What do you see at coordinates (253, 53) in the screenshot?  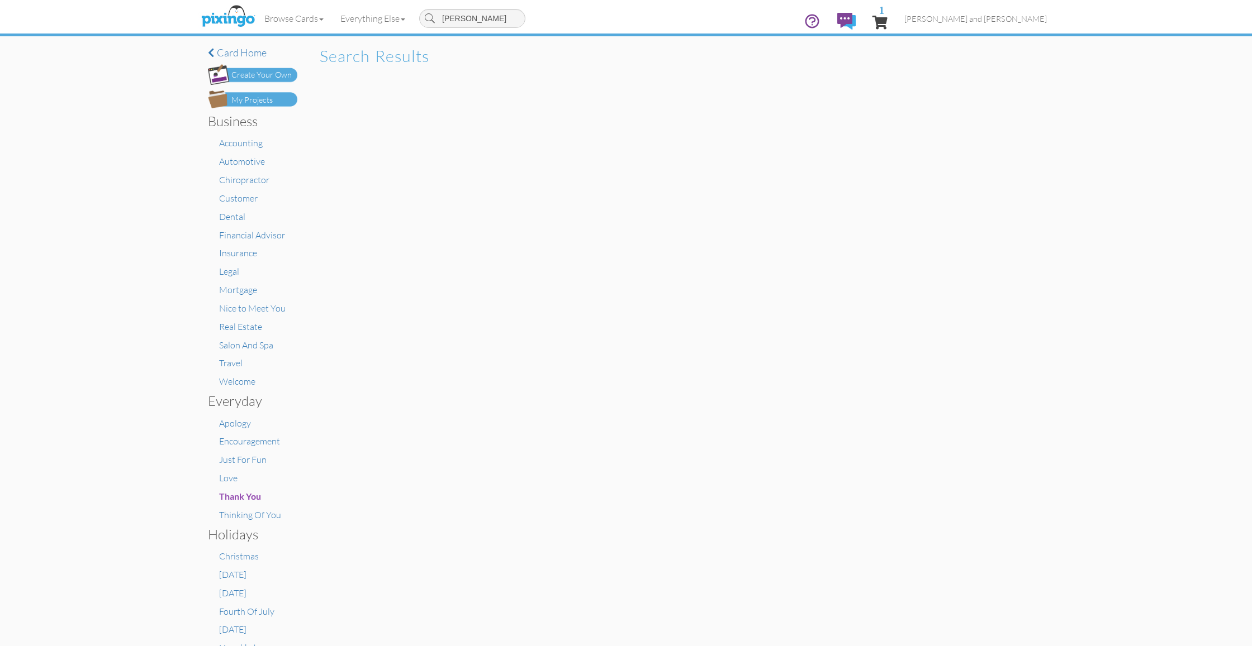 I see `h4: Card home` at bounding box center [253, 53].